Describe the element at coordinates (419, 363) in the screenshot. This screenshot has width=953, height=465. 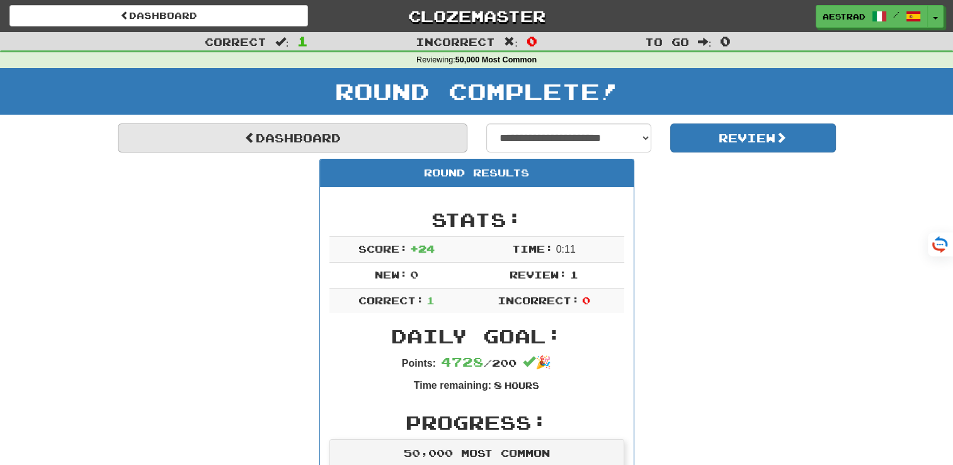
I see `strong: Points:` at that location.